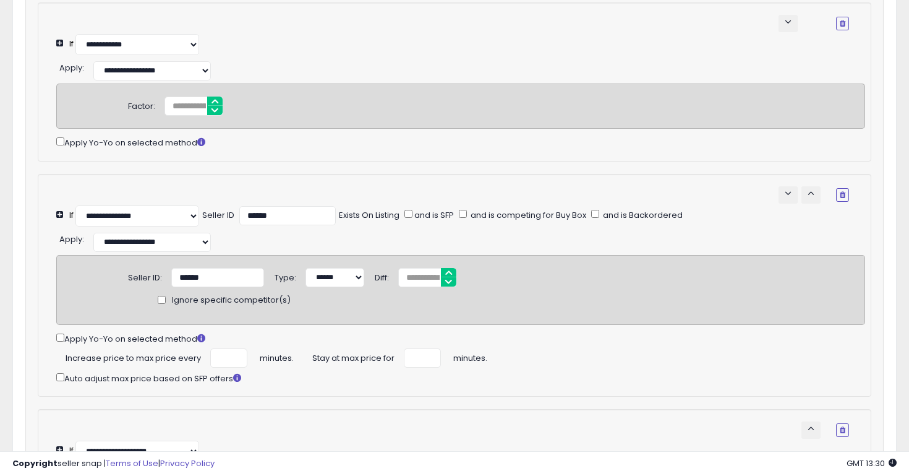  Describe the element at coordinates (231, 300) in the screenshot. I see `span: Ignore specific competitor(s)` at that location.